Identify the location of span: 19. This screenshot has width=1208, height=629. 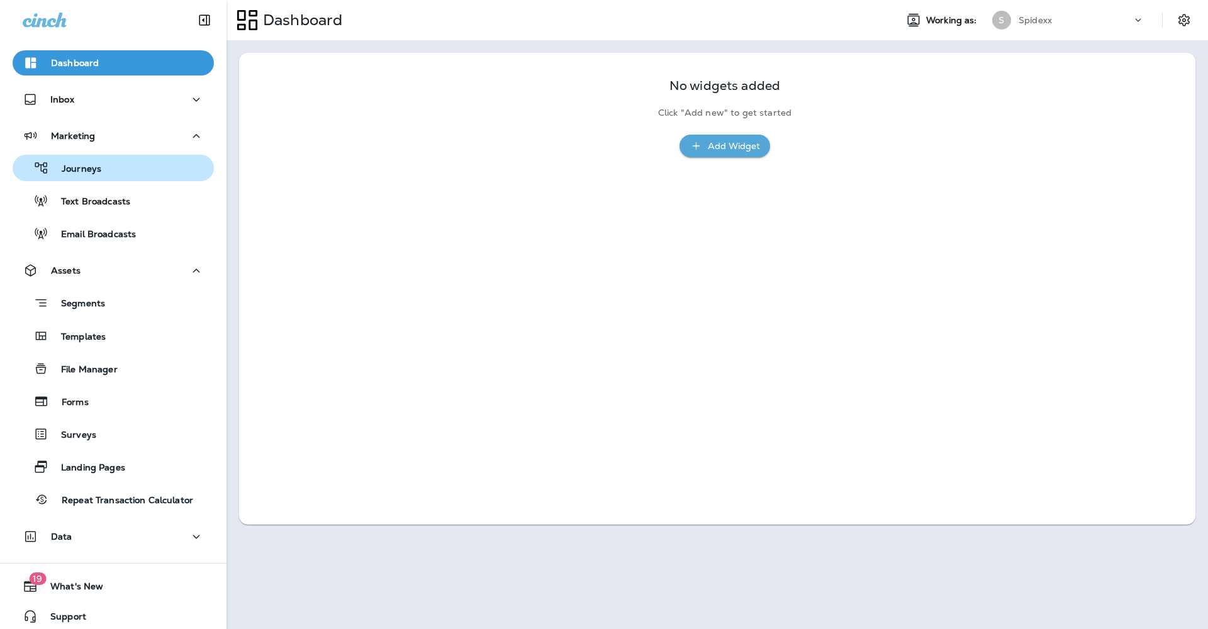
(37, 579).